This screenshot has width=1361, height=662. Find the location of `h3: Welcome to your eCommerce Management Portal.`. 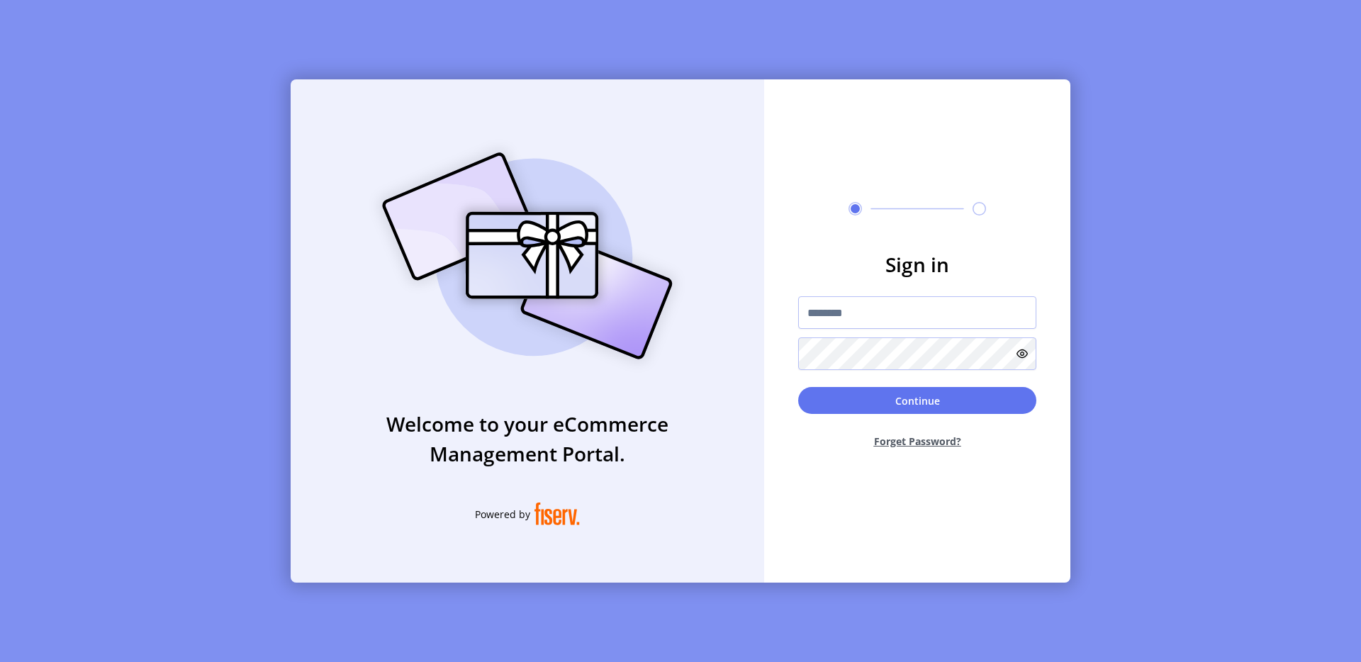

h3: Welcome to your eCommerce Management Portal. is located at coordinates (527, 439).